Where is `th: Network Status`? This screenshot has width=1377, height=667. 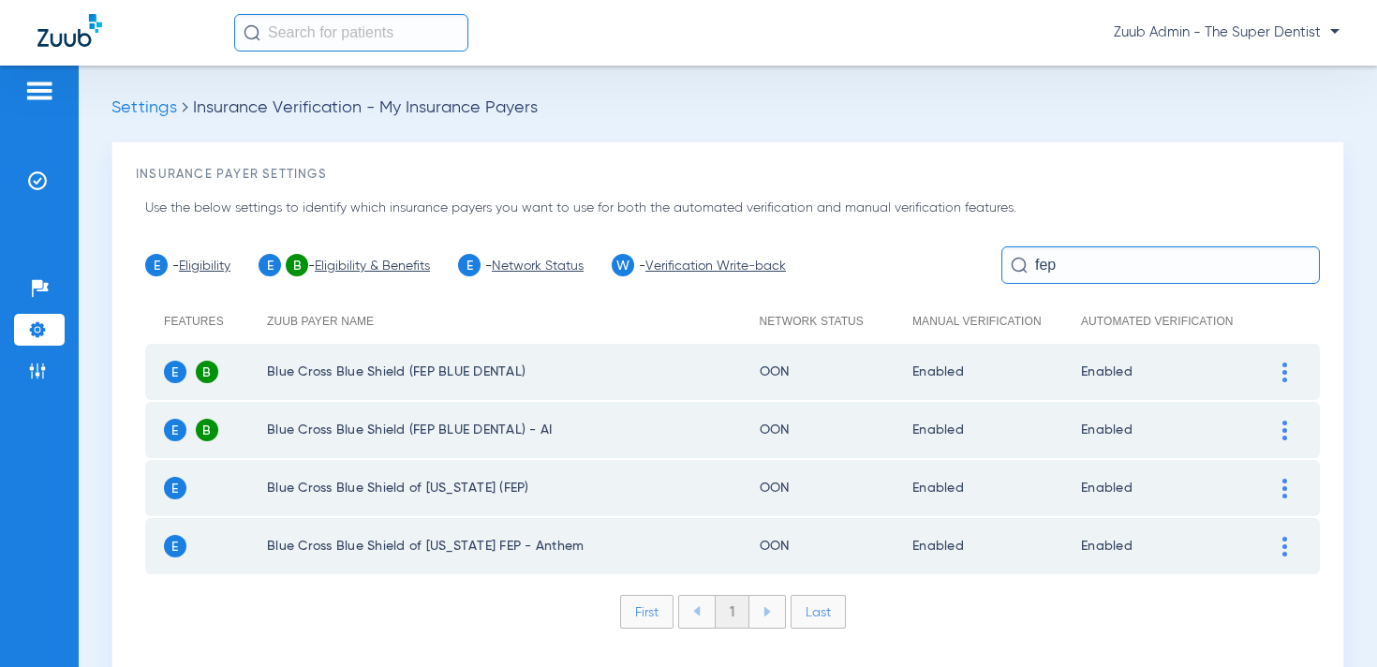
th: Network Status is located at coordinates (835, 320).